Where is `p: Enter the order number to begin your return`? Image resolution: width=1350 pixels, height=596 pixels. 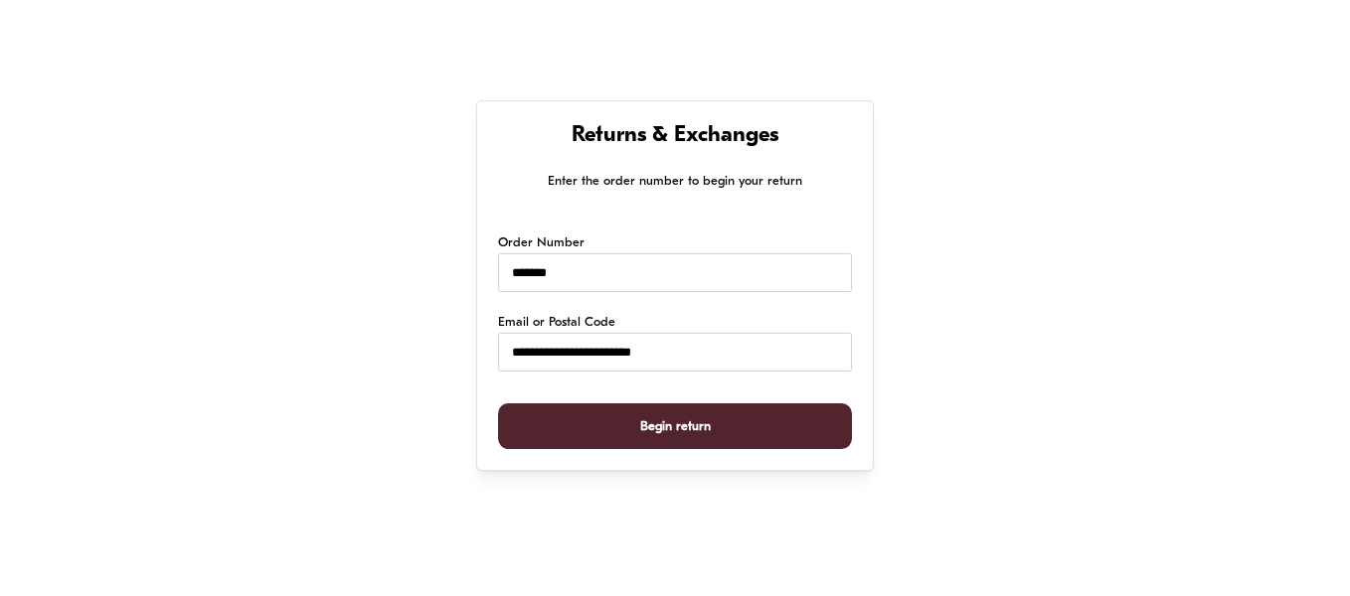 p: Enter the order number to begin your return is located at coordinates (675, 181).